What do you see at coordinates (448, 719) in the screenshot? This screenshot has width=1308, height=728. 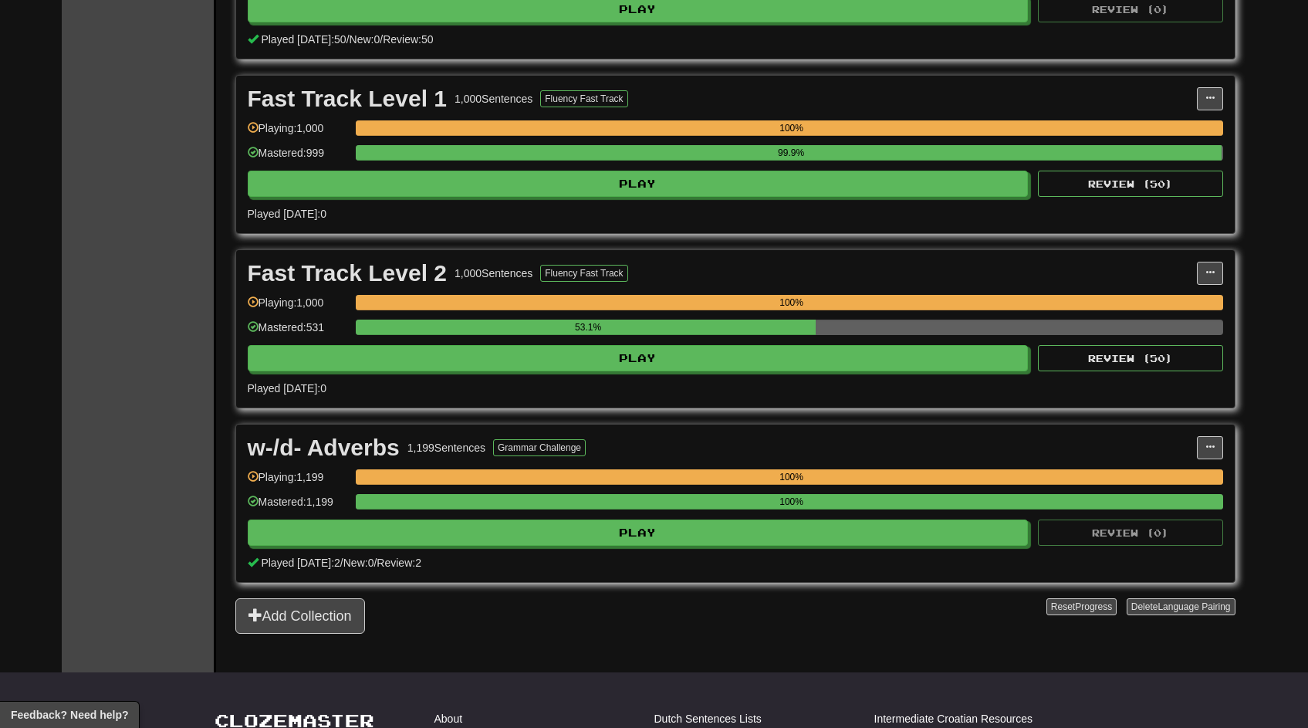 I see `a: About` at bounding box center [448, 719].